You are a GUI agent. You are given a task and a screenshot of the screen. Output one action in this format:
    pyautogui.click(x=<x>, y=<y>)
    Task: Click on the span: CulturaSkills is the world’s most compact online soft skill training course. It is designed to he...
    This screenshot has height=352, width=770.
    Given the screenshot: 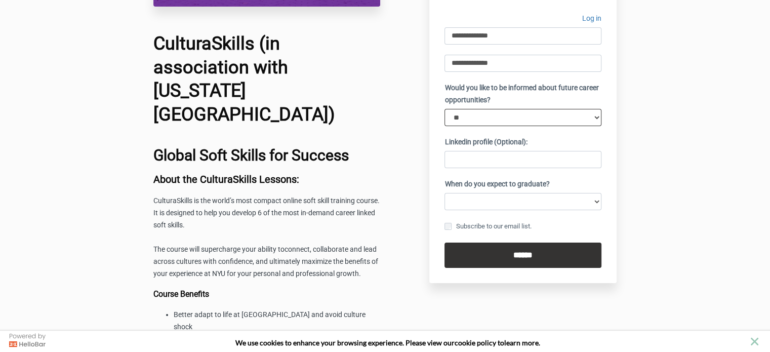 What is the action you would take?
    pyautogui.click(x=266, y=213)
    